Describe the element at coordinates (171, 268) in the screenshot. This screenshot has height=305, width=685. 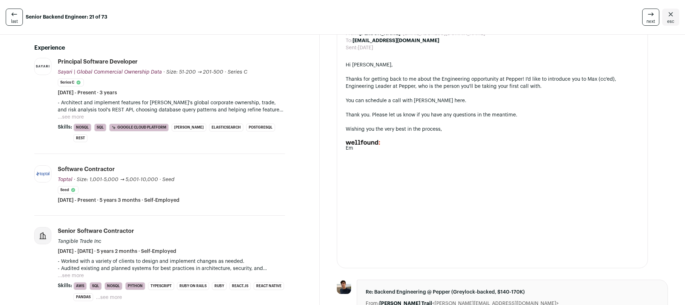
I see `p: - Audited existing and planned systems for best practices in architecture, security, and scalabil...` at that location.